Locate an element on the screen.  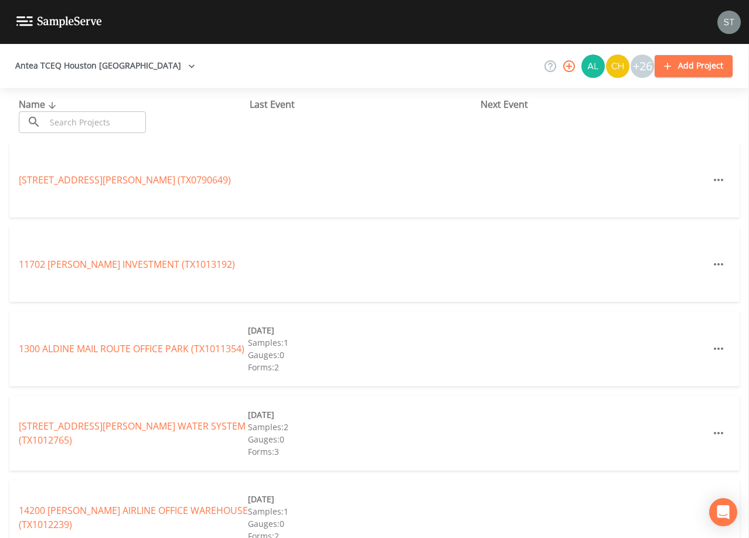
div: Next Event is located at coordinates (596, 104).